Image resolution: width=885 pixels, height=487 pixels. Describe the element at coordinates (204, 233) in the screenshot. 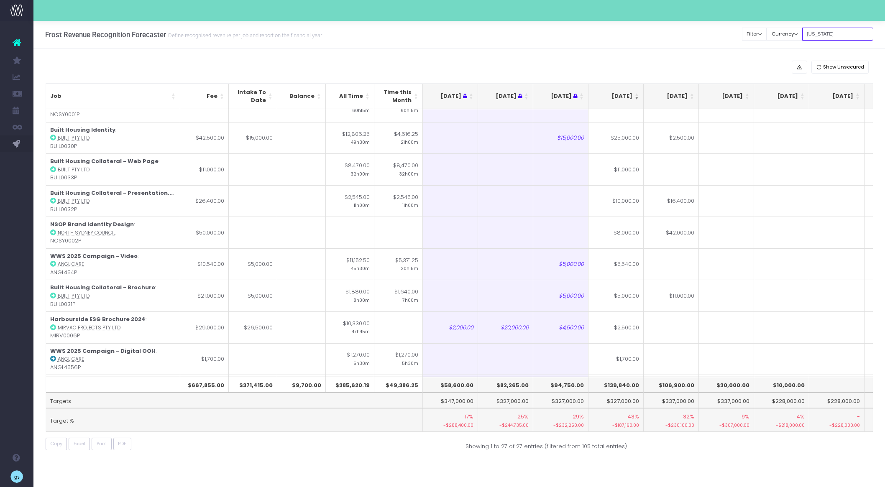

I see `td: $50,000.00` at that location.